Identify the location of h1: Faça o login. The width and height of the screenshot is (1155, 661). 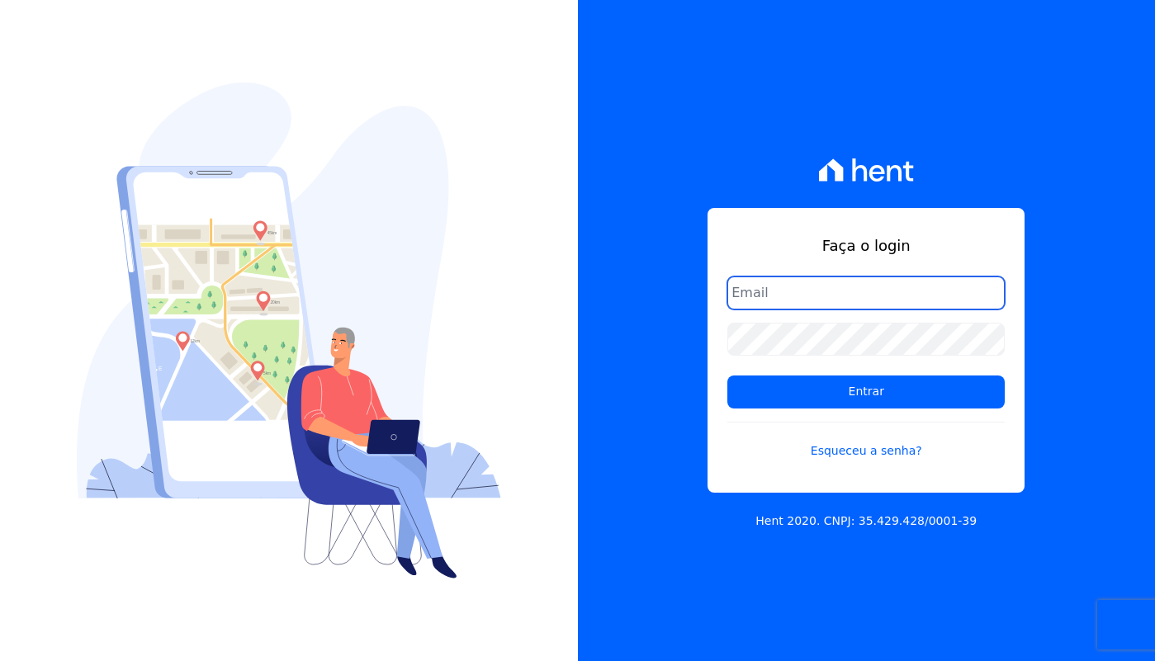
(866, 245).